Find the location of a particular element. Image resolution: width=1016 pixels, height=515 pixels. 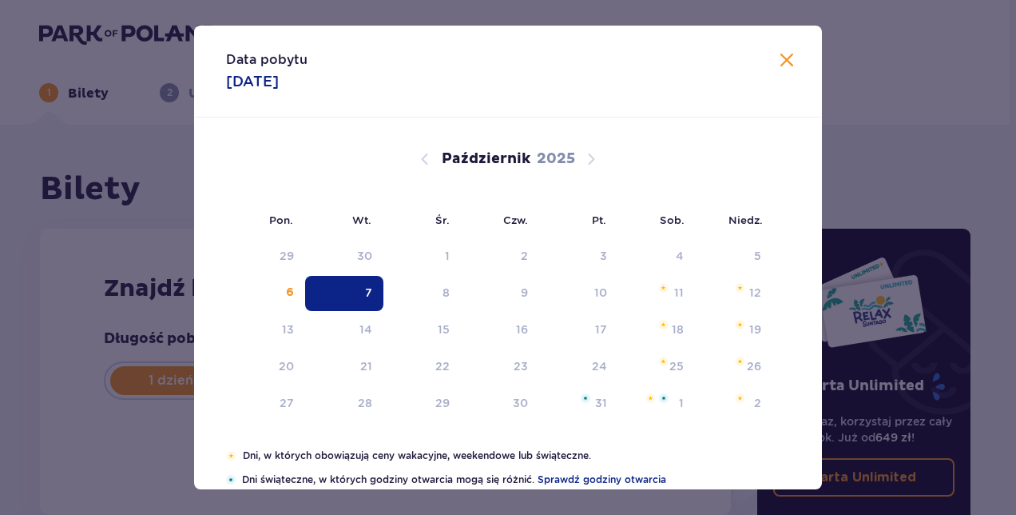

div: 13 is located at coordinates (288, 329).